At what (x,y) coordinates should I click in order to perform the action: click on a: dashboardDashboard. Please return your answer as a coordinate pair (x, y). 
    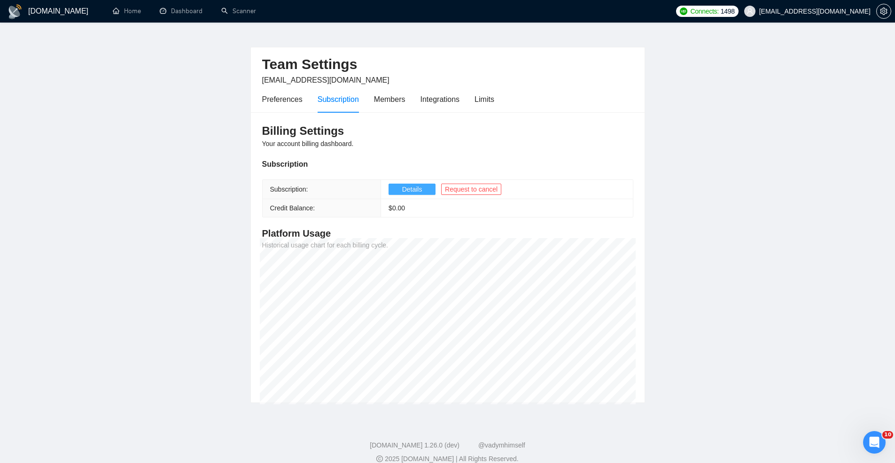
    Looking at the image, I should click on (181, 11).